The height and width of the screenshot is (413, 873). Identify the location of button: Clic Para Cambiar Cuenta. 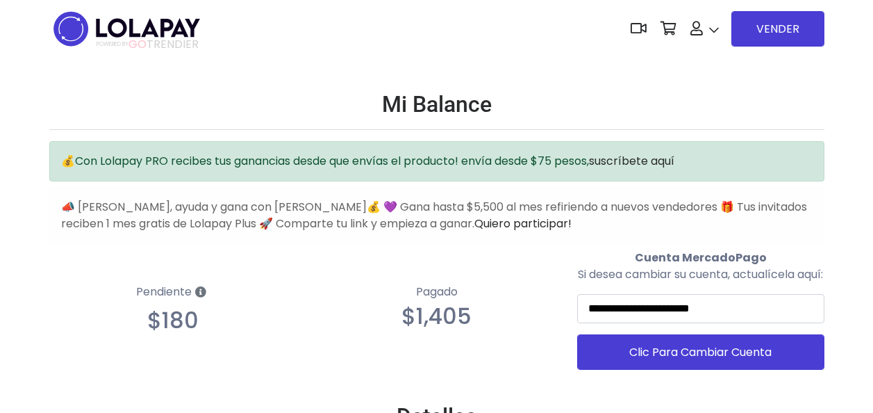
(701, 352).